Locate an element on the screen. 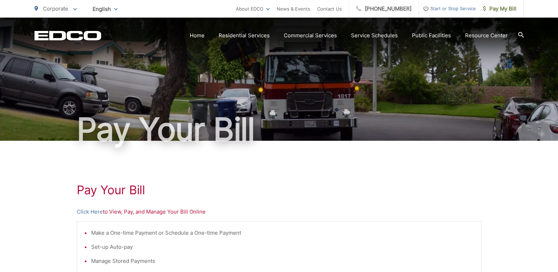  a: News & Events is located at coordinates (293, 9).